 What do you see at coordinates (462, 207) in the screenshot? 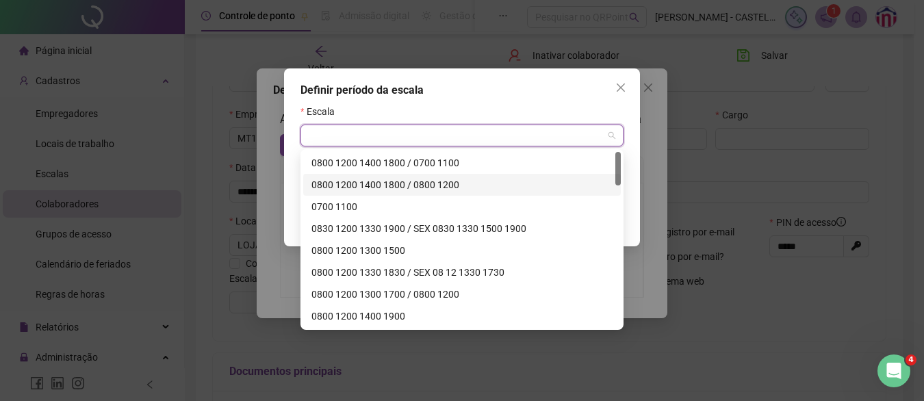
I see `div: 0700 1100` at bounding box center [462, 207].